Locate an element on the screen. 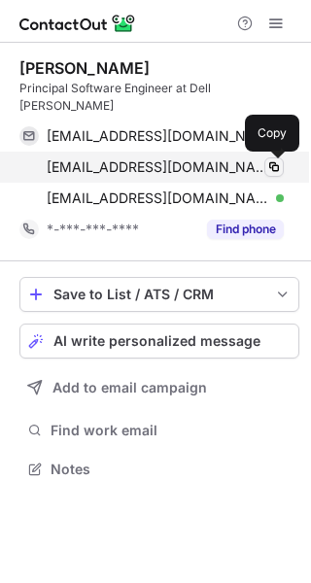  button: Add to email campaign is located at coordinates (159, 388).